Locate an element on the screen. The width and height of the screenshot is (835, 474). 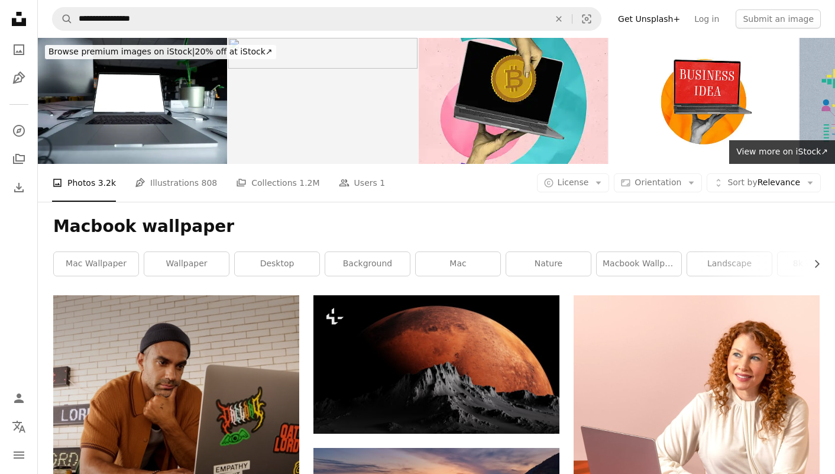
form: Find visuals sitewide is located at coordinates (326, 19).